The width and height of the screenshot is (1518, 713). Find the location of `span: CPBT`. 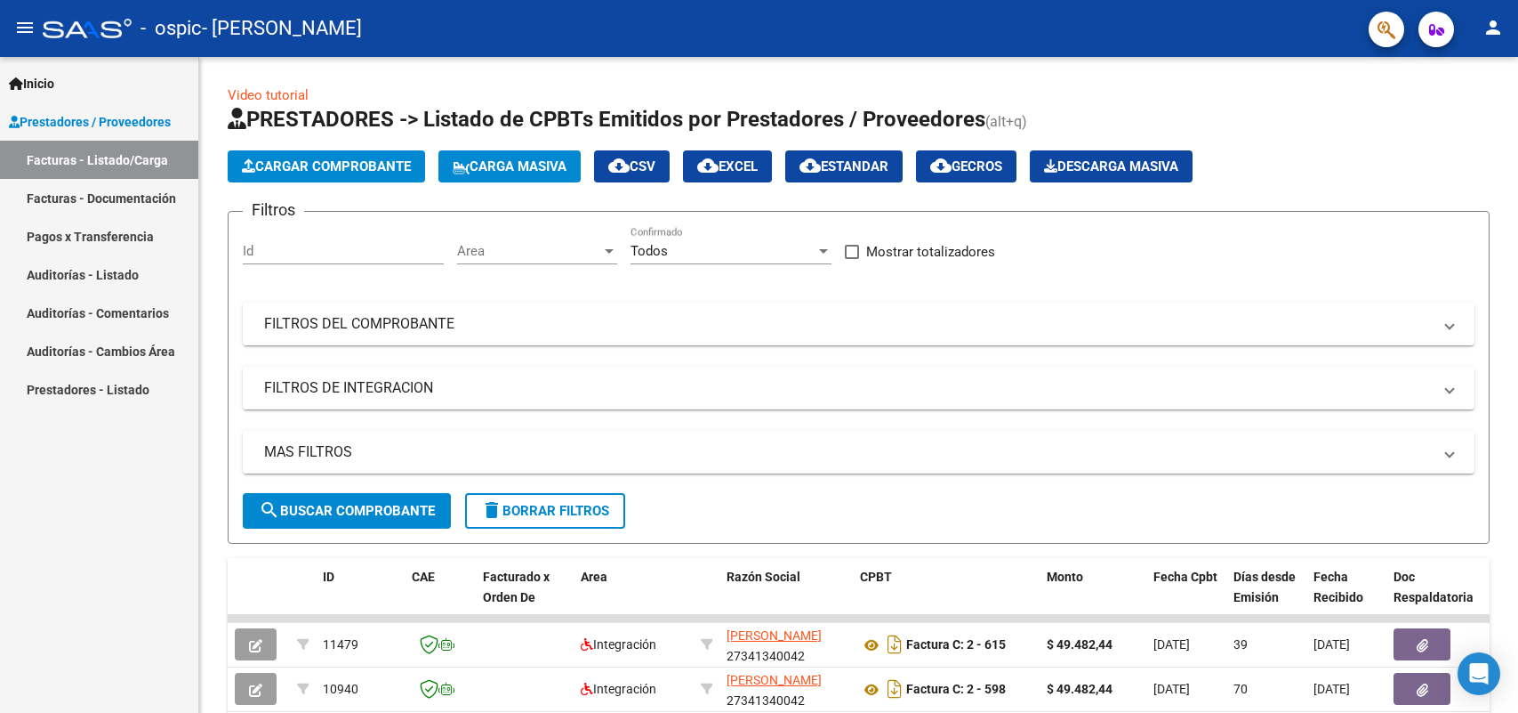

span: CPBT is located at coordinates (876, 576).